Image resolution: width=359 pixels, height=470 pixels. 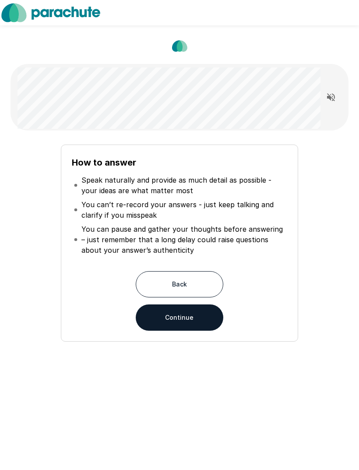 I want to click on p: You can pause and gather your thoughts before answering – just remember that a long delay could r..., so click(x=183, y=240).